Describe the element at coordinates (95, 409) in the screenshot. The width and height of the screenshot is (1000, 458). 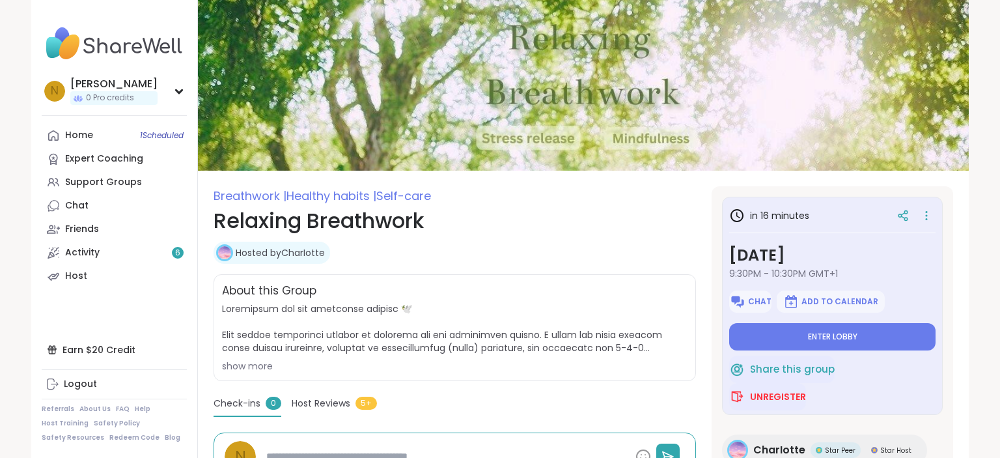
I see `a: About Us` at that location.